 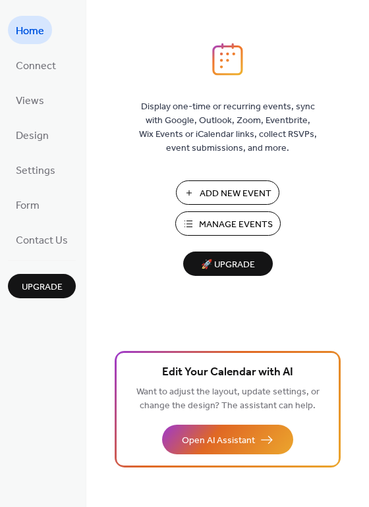 I want to click on button: Open AI Assistant, so click(x=227, y=439).